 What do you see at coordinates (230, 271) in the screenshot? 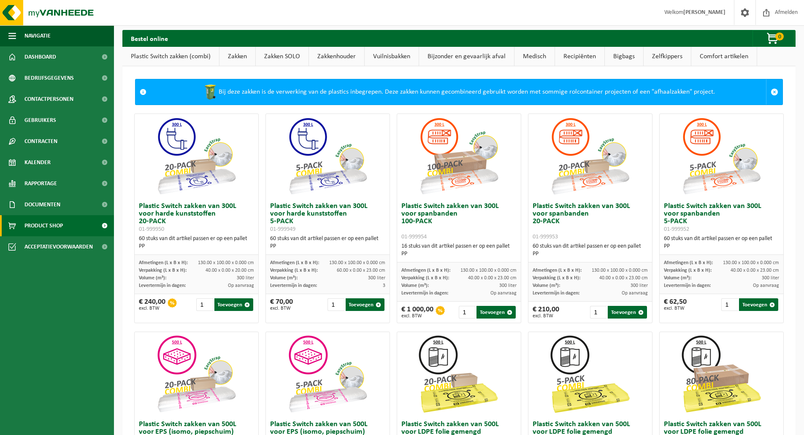
I see `span: 40.00 x 0.00 x 20.00 cm` at bounding box center [230, 271].